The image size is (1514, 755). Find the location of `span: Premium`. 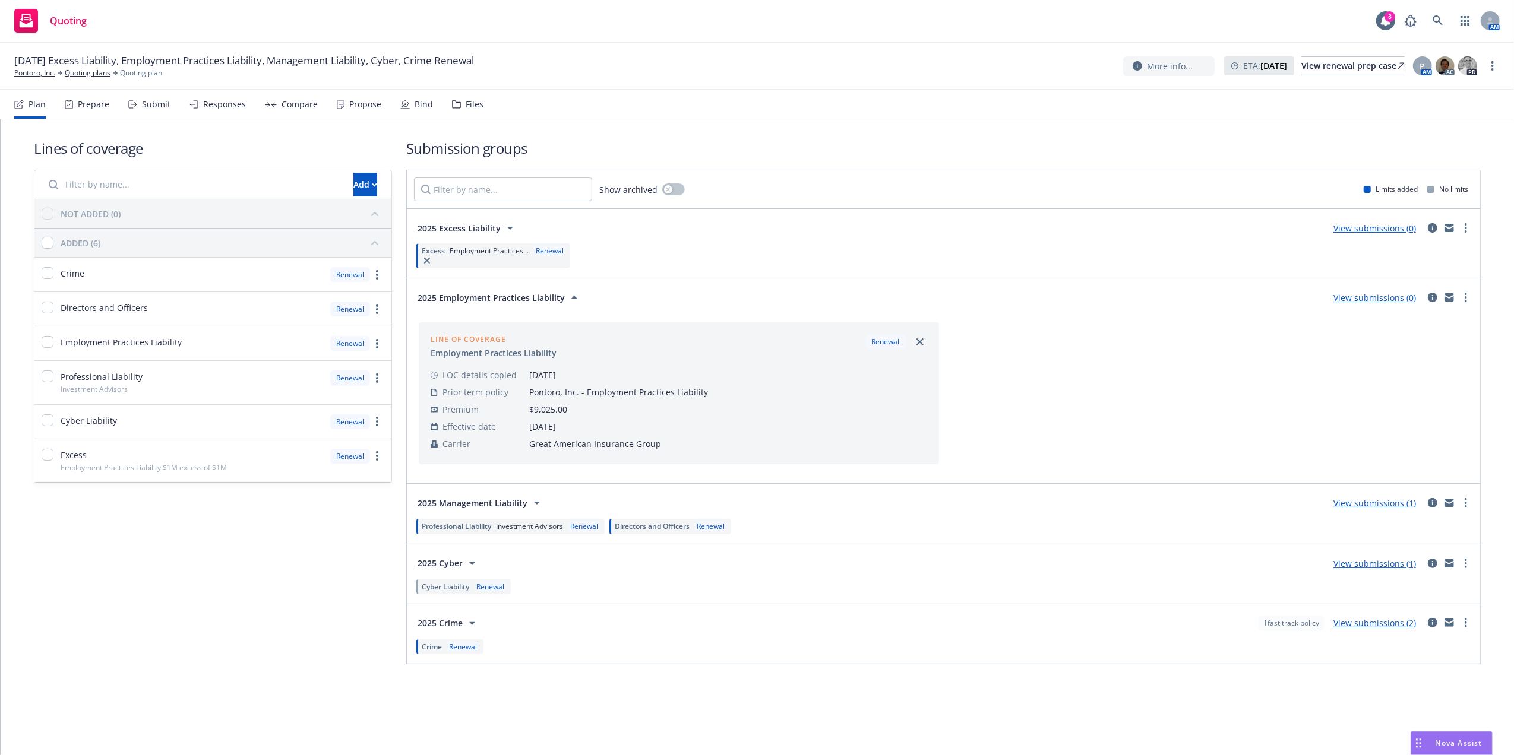

span: Premium is located at coordinates (460, 409).